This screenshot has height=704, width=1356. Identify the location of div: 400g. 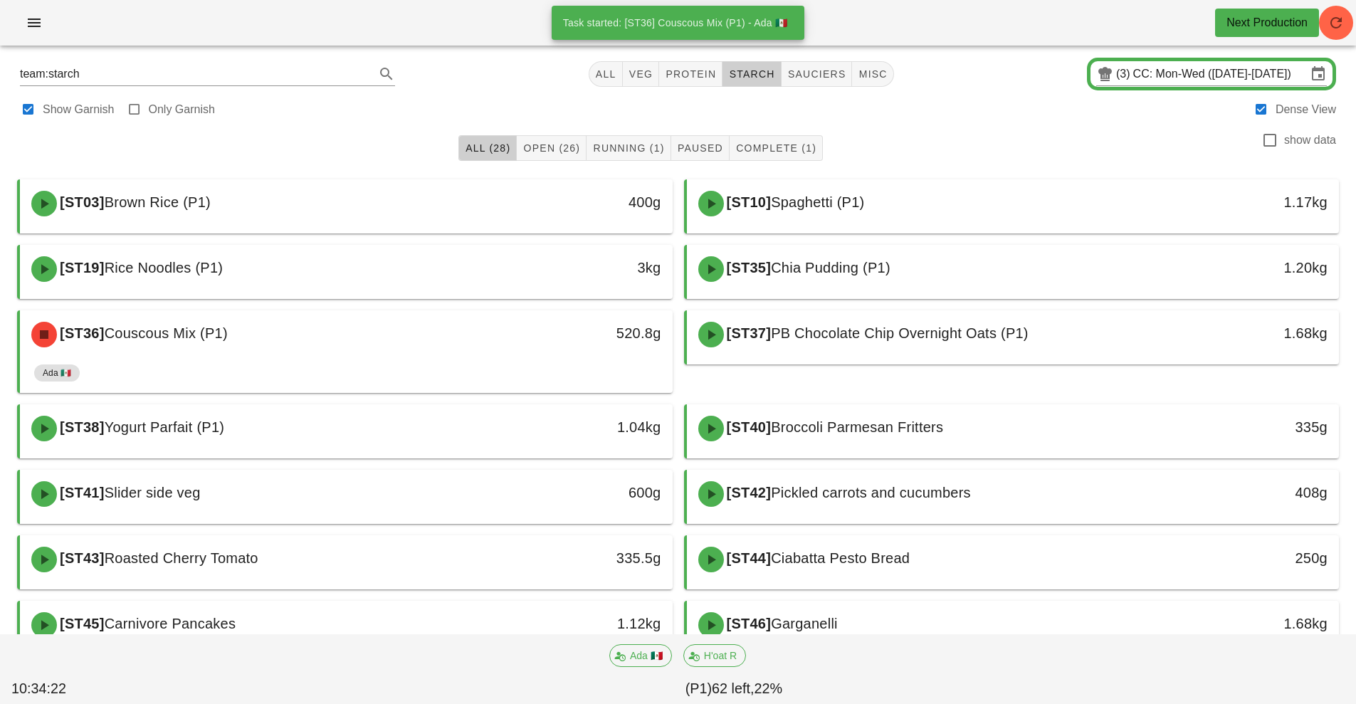
(588, 202).